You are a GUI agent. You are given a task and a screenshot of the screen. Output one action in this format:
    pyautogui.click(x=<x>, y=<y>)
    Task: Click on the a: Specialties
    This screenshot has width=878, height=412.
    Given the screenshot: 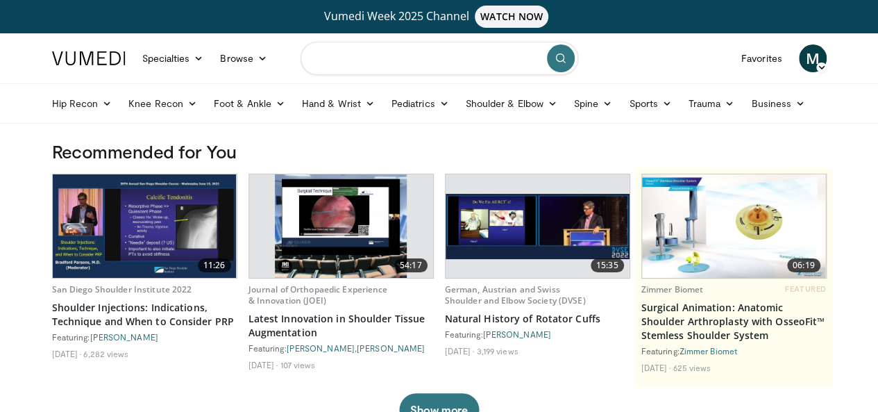 What is the action you would take?
    pyautogui.click(x=173, y=58)
    